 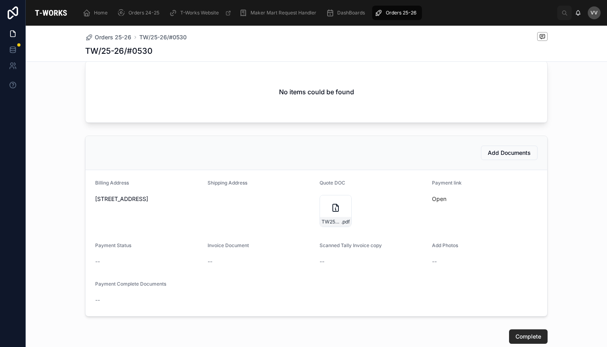 I want to click on span: DashBoards, so click(x=351, y=13).